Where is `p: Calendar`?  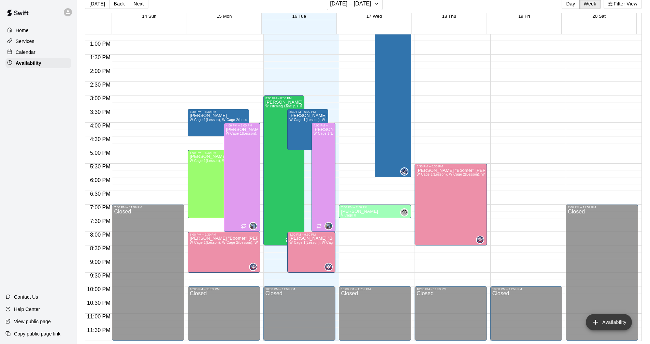 p: Calendar is located at coordinates (26, 52).